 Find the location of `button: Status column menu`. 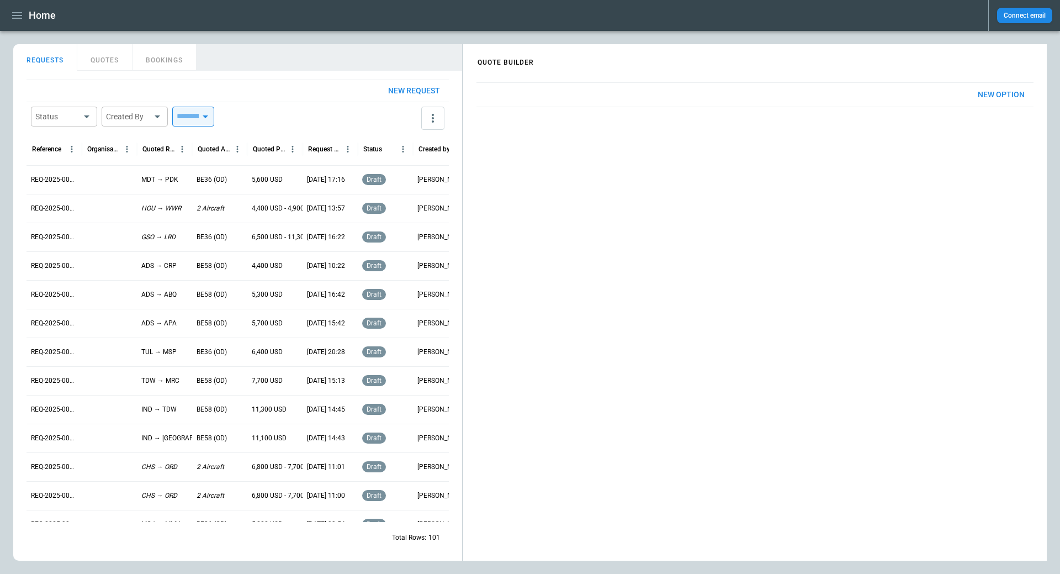

button: Status column menu is located at coordinates (403, 149).